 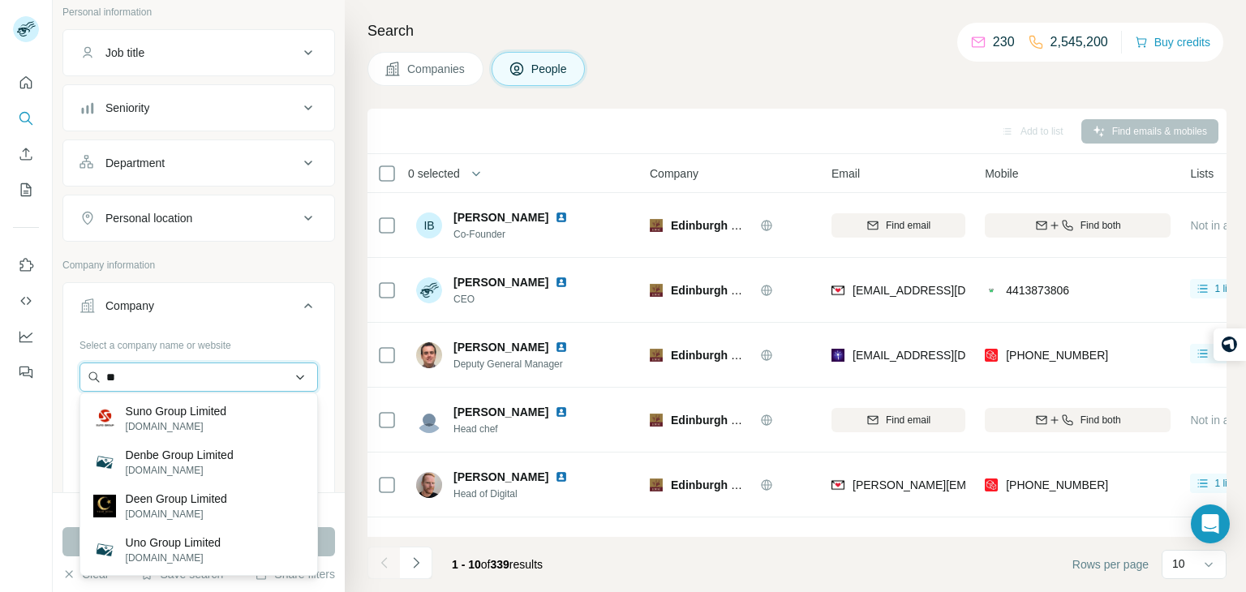 What do you see at coordinates (199, 53) in the screenshot?
I see `button: Job title` at bounding box center [199, 53].